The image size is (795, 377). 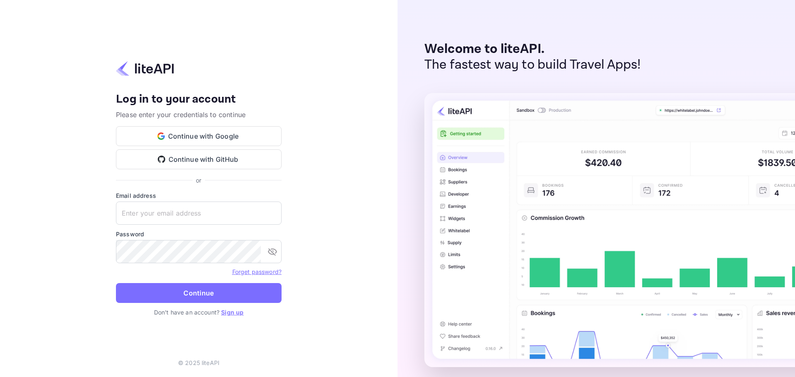 What do you see at coordinates (199, 213) in the screenshot?
I see `input: Enter your email address` at bounding box center [199, 213].